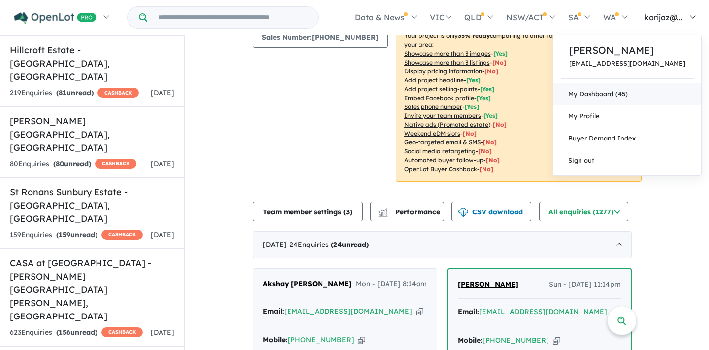 This screenshot has width=709, height=350. Describe the element at coordinates (443, 115) in the screenshot. I see `u: Invite your team members` at that location.